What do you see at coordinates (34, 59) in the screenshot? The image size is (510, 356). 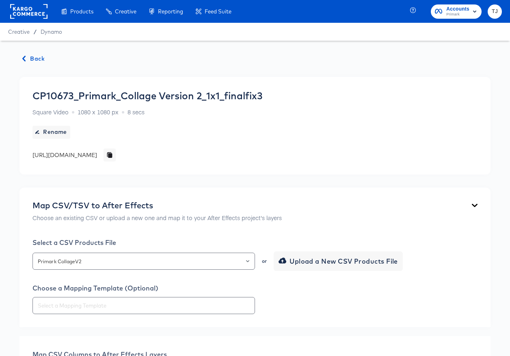 I see `span: Back` at bounding box center [34, 59].